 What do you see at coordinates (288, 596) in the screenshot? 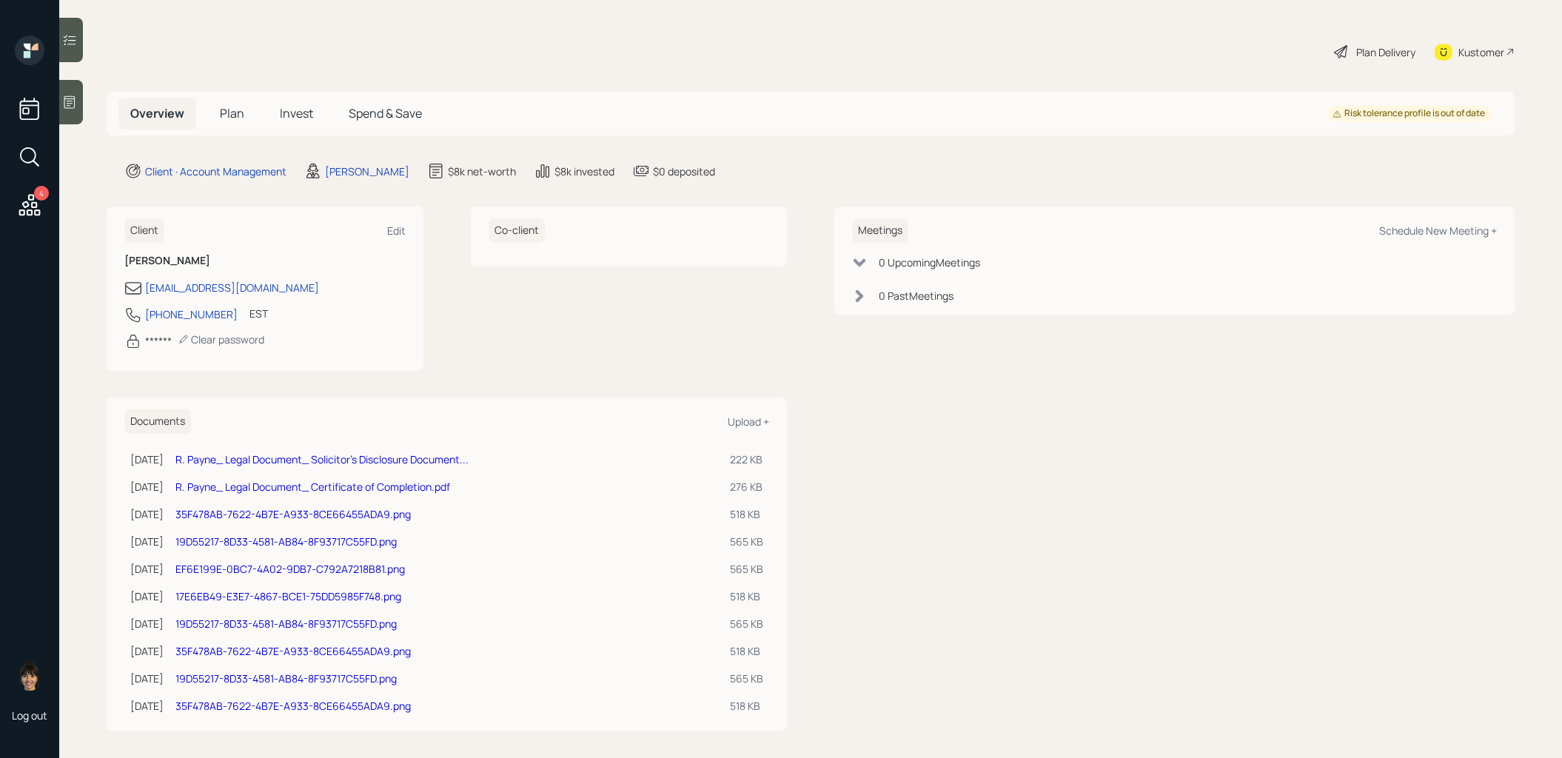
I see `a: 17E6EB49-E3E7-4867-BCE1-75DD5985F748.png` at bounding box center [288, 596].